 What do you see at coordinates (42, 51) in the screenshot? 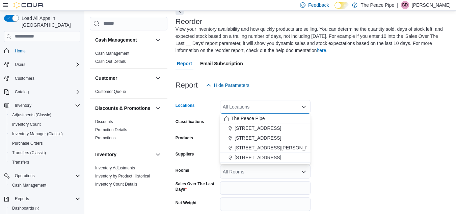
I see `button: Home` at bounding box center [42, 51].